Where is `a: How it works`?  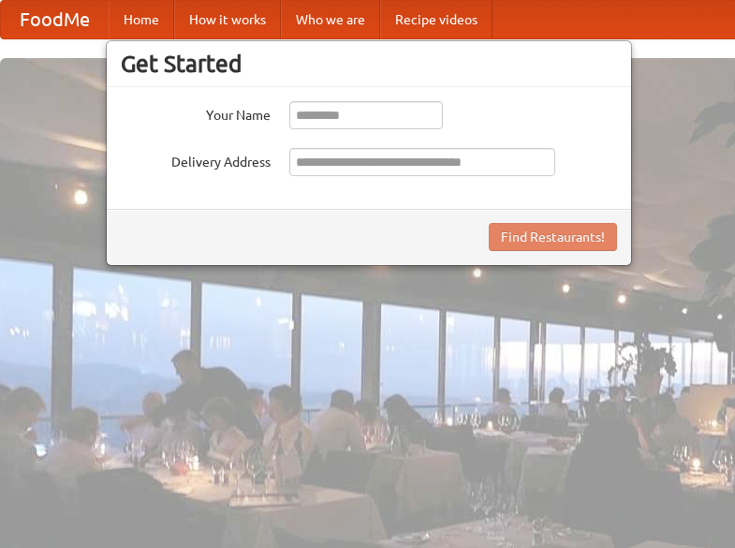
a: How it works is located at coordinates (227, 20).